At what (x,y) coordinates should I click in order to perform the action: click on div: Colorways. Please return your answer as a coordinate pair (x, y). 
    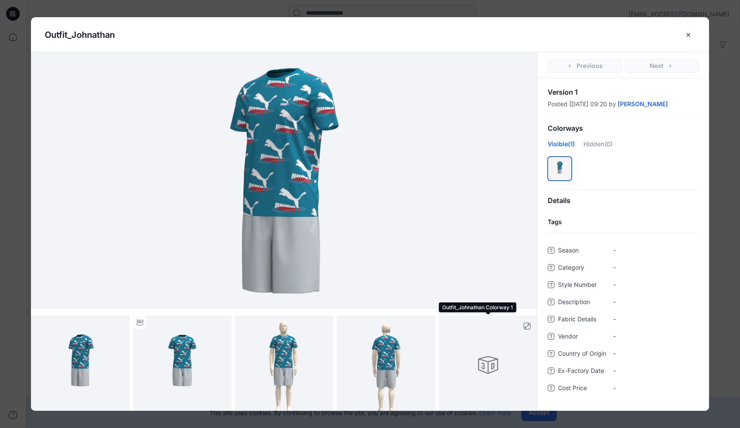
    Looking at the image, I should click on (623, 128).